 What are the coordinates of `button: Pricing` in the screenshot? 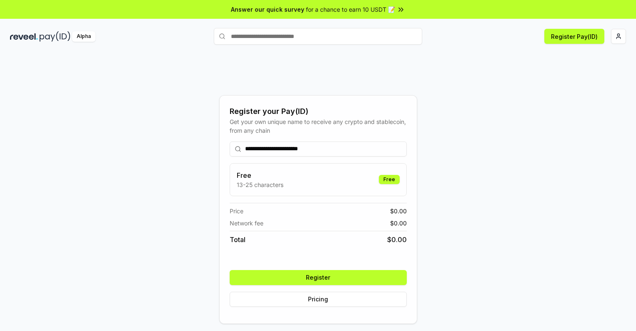 It's located at (318, 299).